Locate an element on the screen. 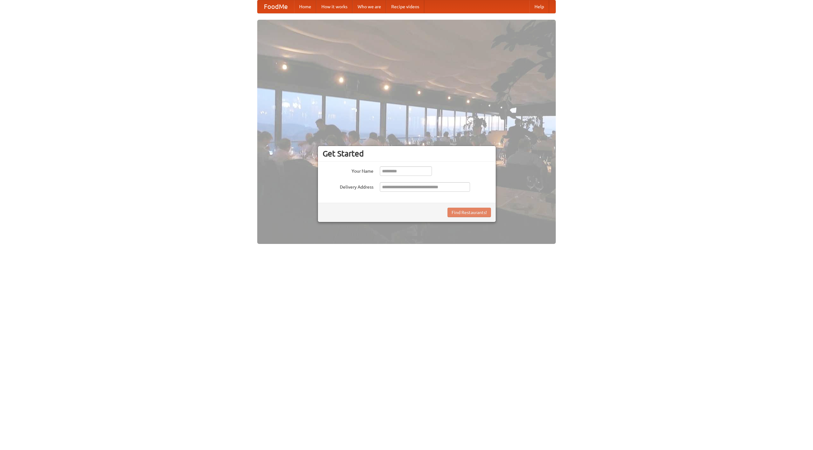 Image resolution: width=813 pixels, height=450 pixels. a: Who we are is located at coordinates (370, 7).